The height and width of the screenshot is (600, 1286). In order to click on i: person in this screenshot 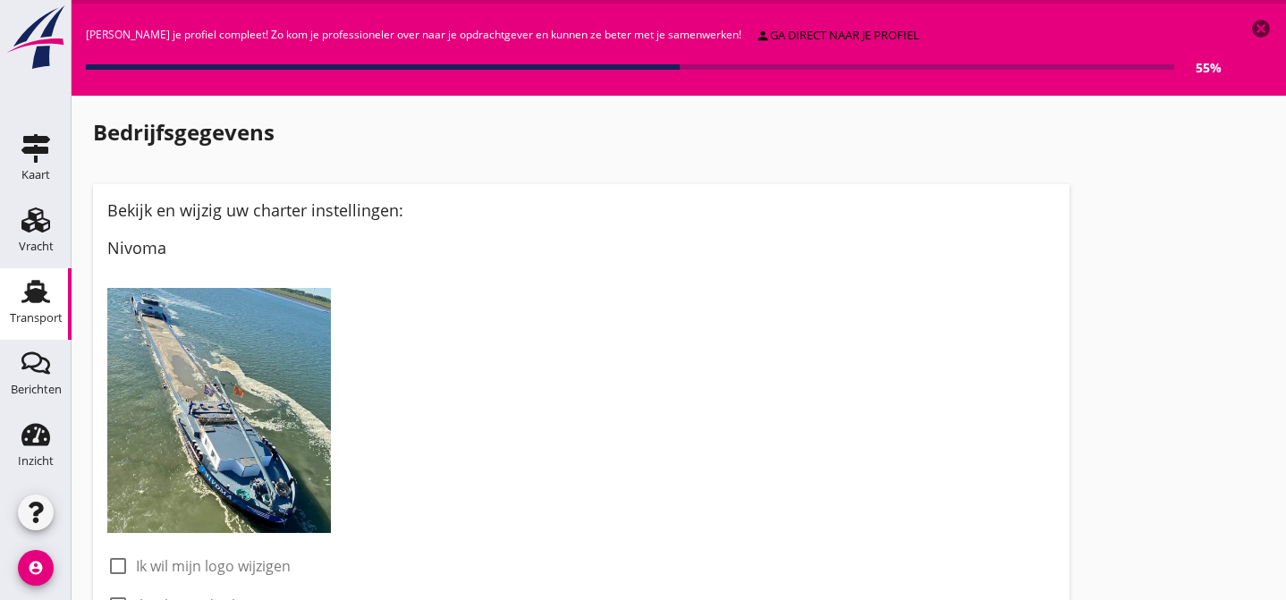, I will do `click(763, 36)`.